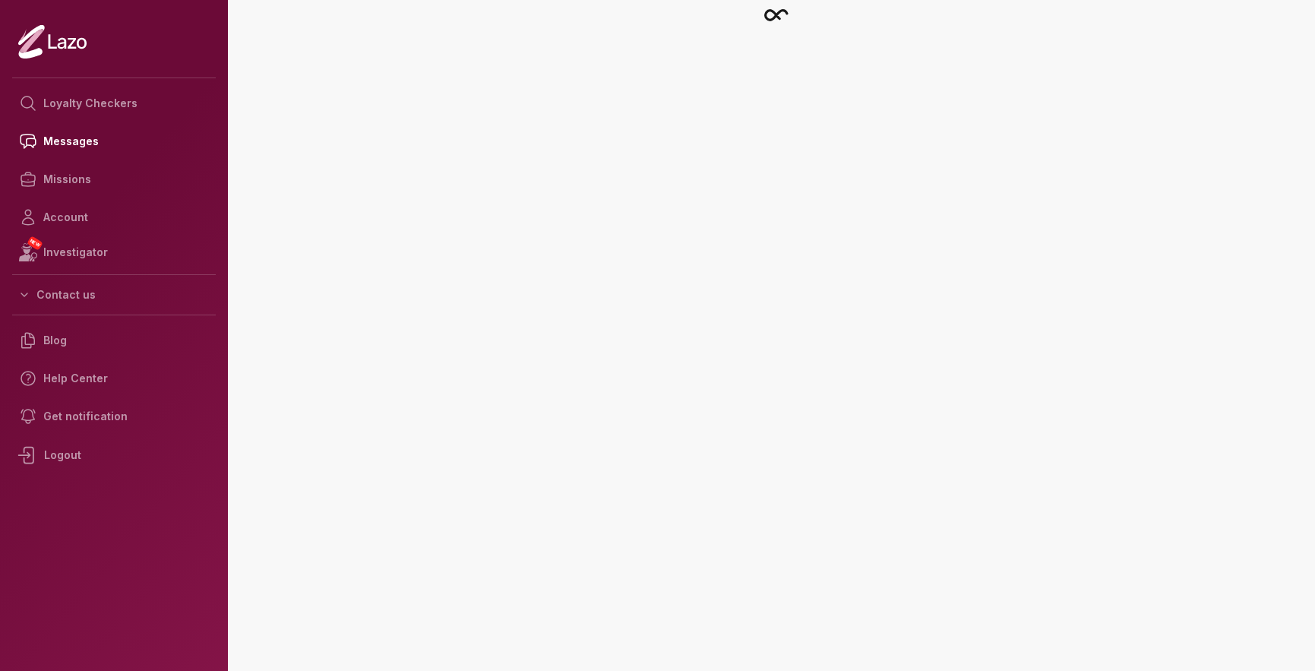  I want to click on a: Loyalty Checkers, so click(114, 103).